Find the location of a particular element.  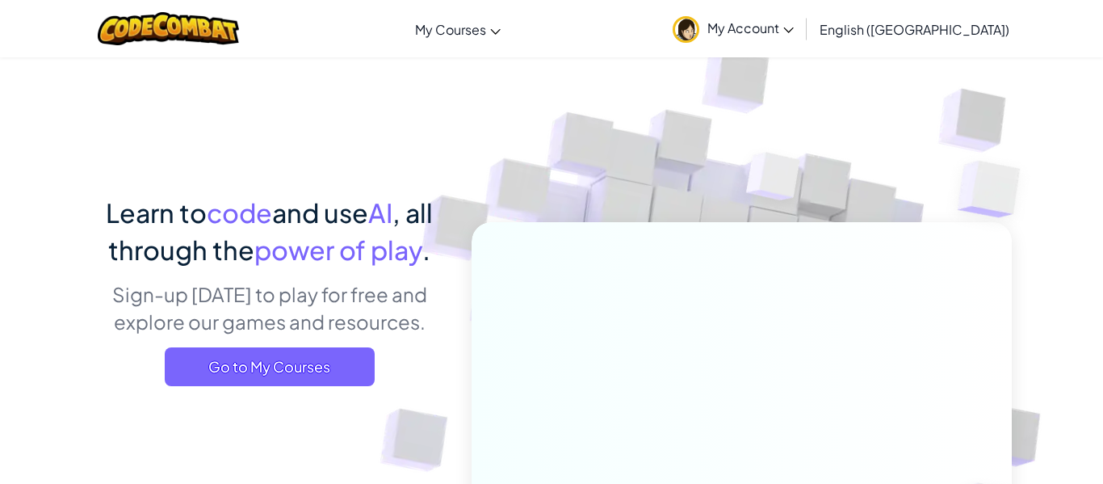

span: Learn to is located at coordinates (156, 212).